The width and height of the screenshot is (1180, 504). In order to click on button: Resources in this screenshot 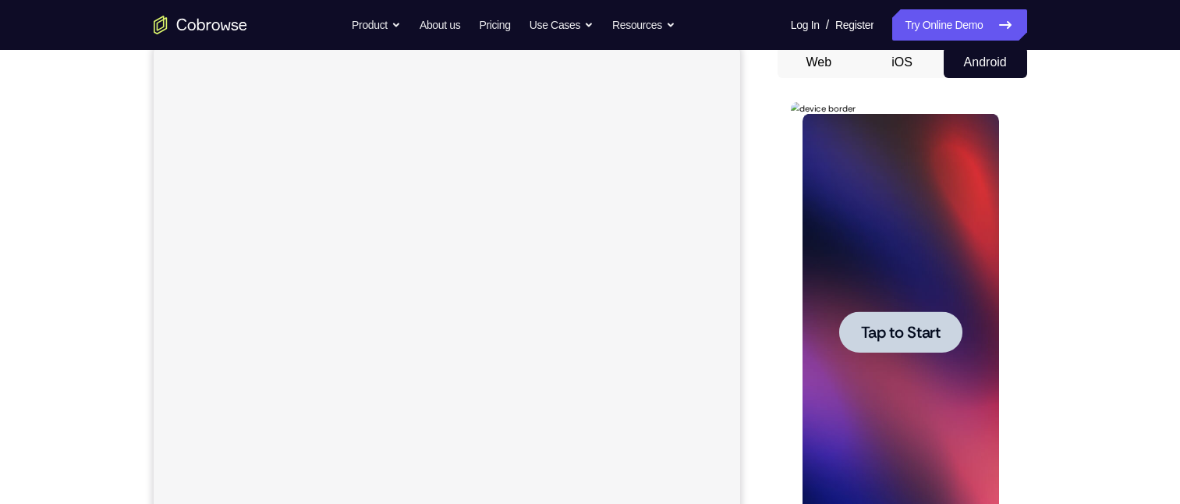, I will do `click(643, 25)`.